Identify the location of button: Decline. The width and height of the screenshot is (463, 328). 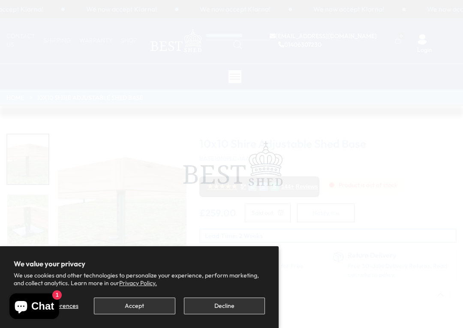
(224, 306).